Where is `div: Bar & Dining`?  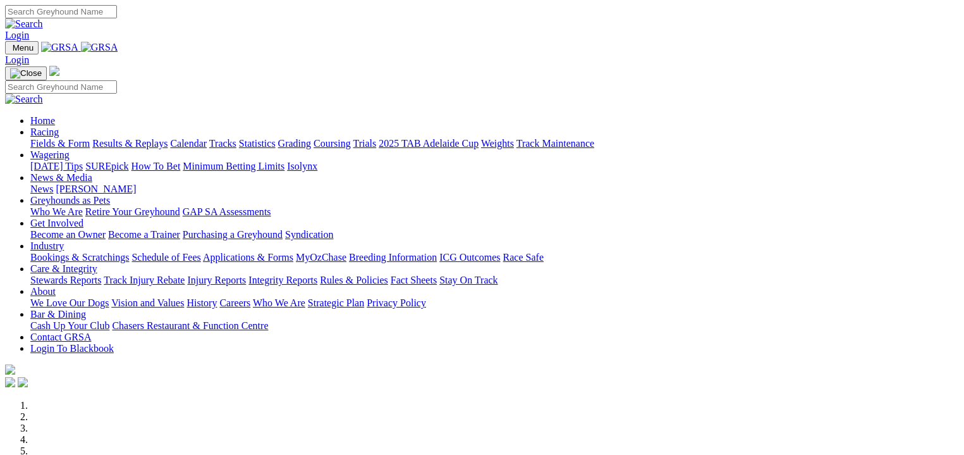 div: Bar & Dining is located at coordinates (494, 326).